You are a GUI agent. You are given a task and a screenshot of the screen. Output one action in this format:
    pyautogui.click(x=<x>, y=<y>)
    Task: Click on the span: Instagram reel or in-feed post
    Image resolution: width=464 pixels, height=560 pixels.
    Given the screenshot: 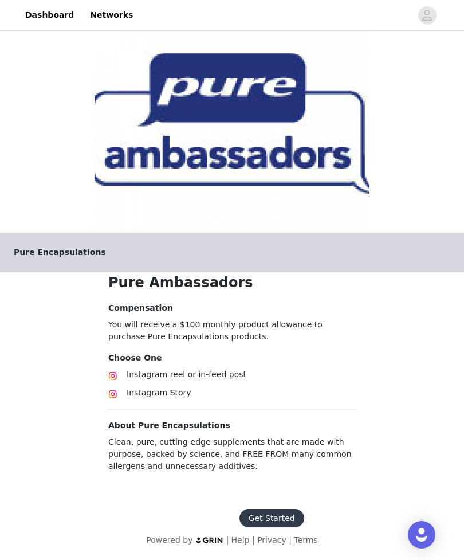 What is the action you would take?
    pyautogui.click(x=186, y=374)
    